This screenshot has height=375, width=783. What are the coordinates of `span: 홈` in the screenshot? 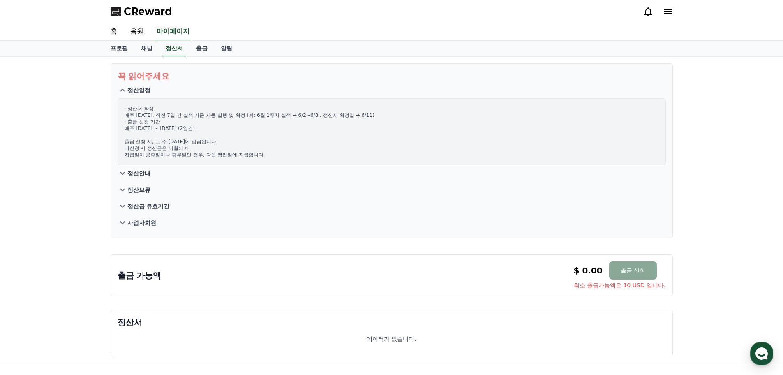 It's located at (28, 276).